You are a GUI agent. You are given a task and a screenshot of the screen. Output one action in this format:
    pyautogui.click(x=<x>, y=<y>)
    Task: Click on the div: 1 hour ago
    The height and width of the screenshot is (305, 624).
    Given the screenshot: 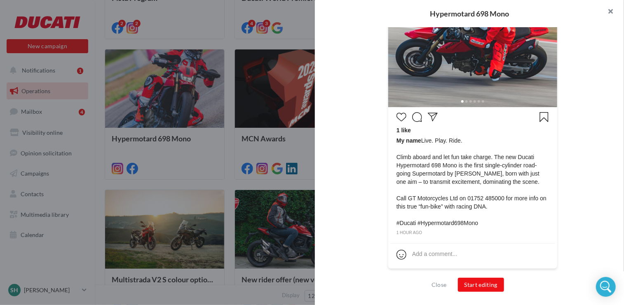 What is the action you would take?
    pyautogui.click(x=472, y=233)
    